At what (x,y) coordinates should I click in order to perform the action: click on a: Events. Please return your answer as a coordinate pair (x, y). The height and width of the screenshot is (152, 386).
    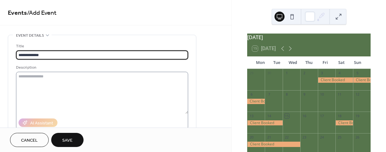
    Looking at the image, I should click on (17, 13).